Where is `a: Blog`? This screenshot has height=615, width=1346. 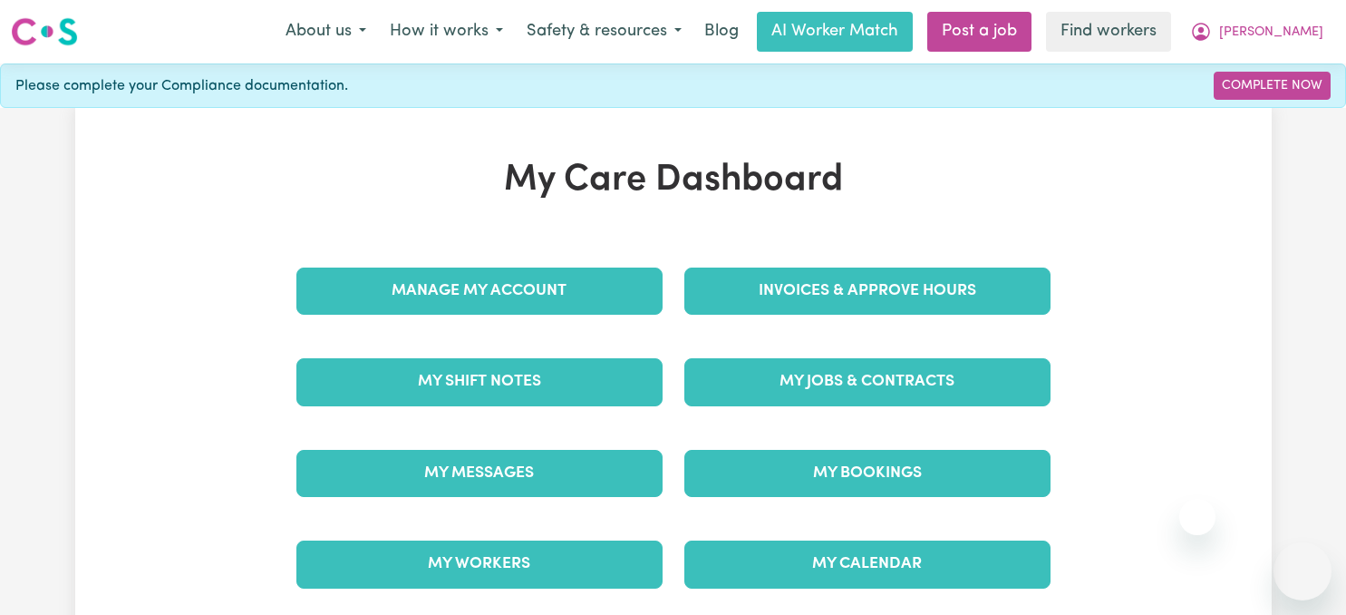 a: Blog is located at coordinates (722, 32).